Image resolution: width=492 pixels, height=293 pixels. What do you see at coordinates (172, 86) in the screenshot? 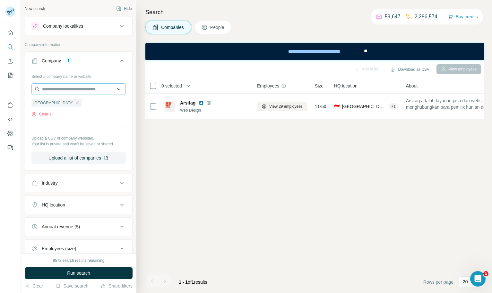
I see `span: 0 selected` at bounding box center [172, 86].